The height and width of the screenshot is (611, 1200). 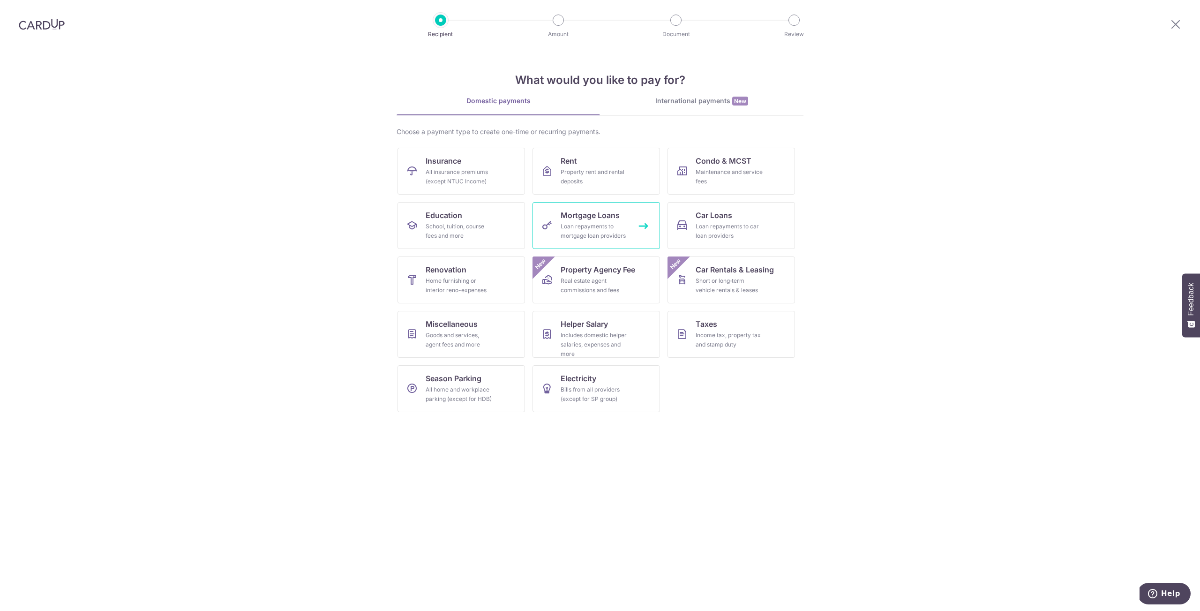 I want to click on div: Loan repayments to mortgage loan providers, so click(x=595, y=231).